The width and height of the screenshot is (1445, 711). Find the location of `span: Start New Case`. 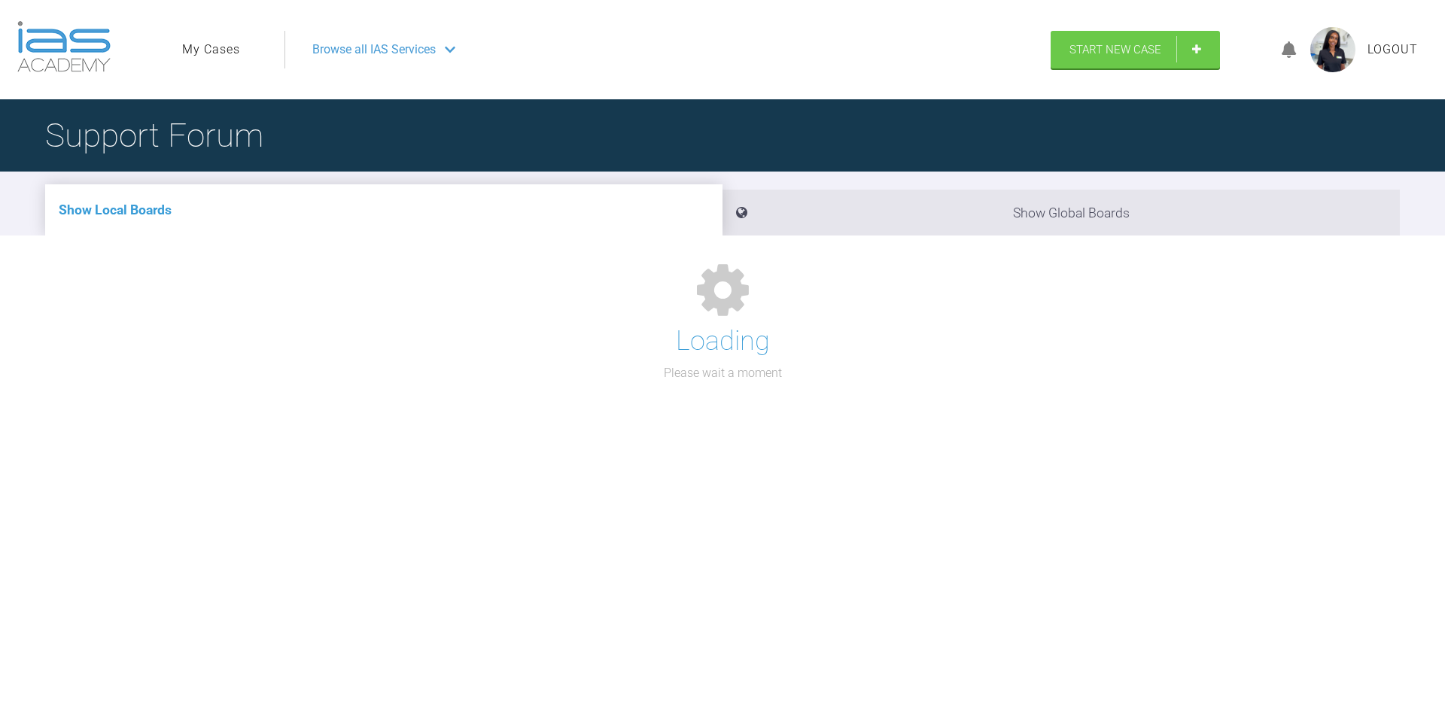

span: Start New Case is located at coordinates (1116, 50).